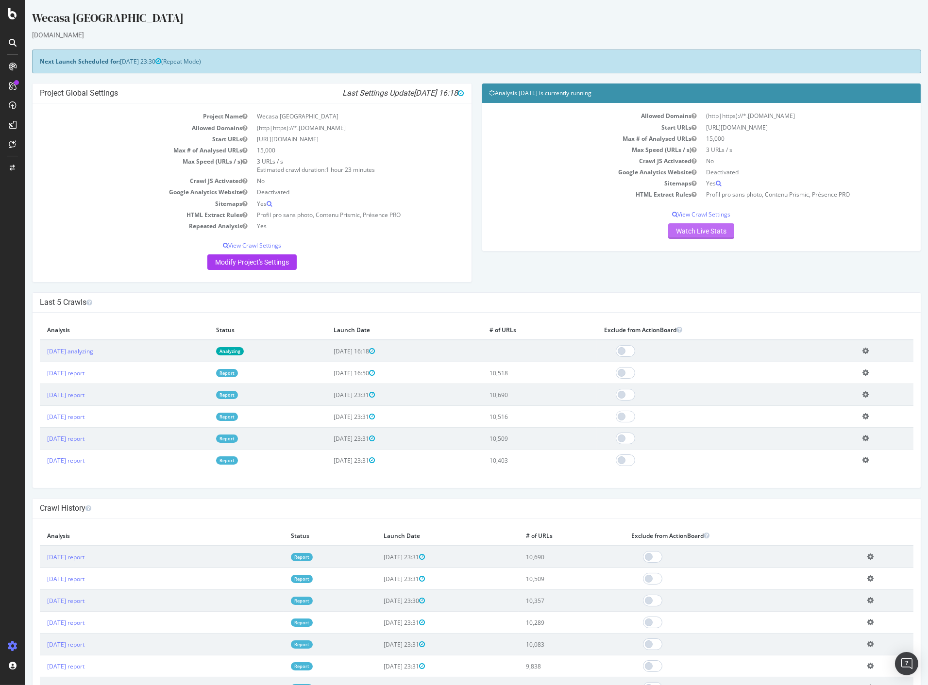 This screenshot has height=685, width=928. Describe the element at coordinates (676, 231) in the screenshot. I see `a: Watch Live Stats` at that location.